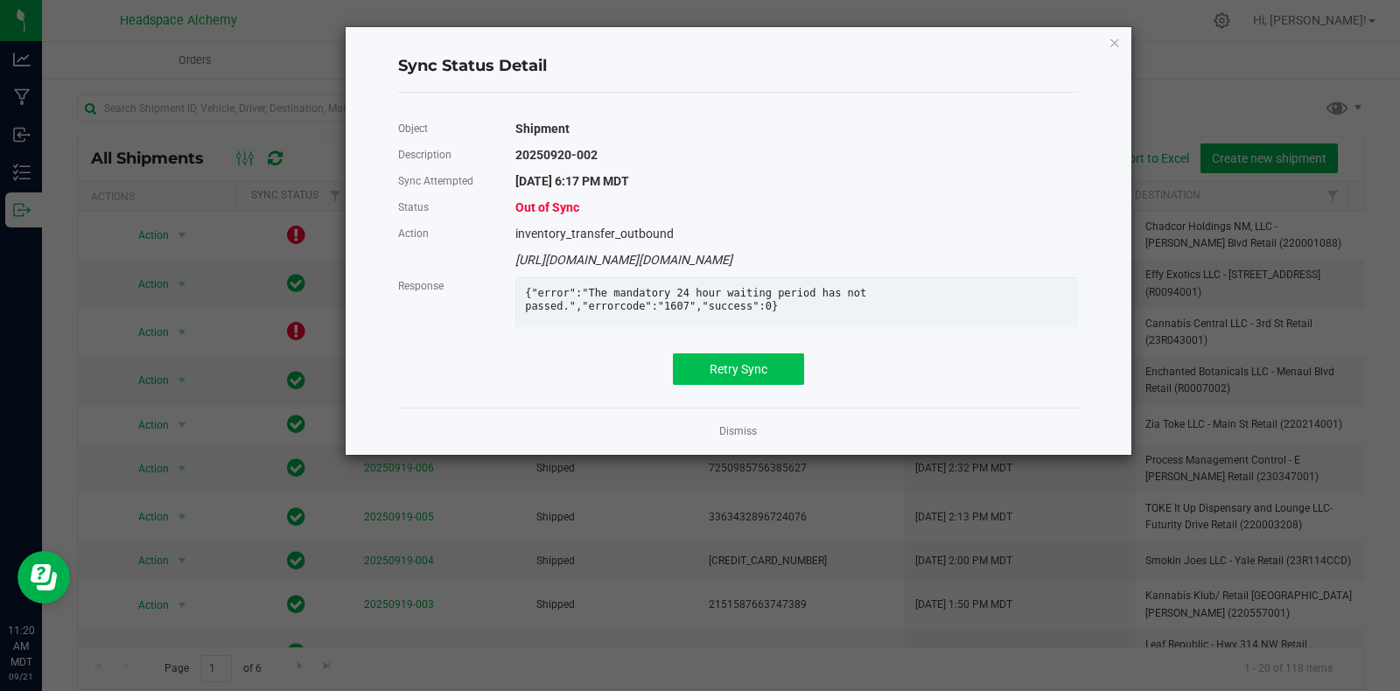 This screenshot has height=691, width=1400. I want to click on div: Response, so click(444, 286).